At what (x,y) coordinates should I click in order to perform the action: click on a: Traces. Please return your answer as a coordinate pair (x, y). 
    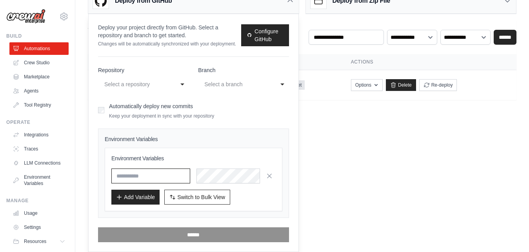
    Looking at the image, I should click on (39, 149).